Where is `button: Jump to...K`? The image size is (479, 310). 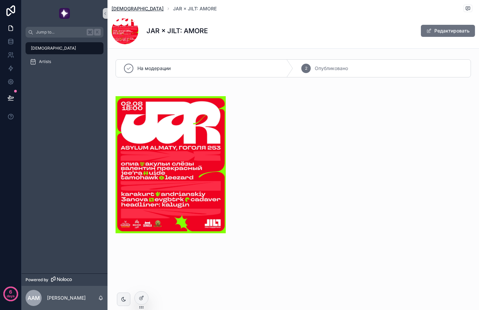
button: Jump to...K is located at coordinates (64, 32).